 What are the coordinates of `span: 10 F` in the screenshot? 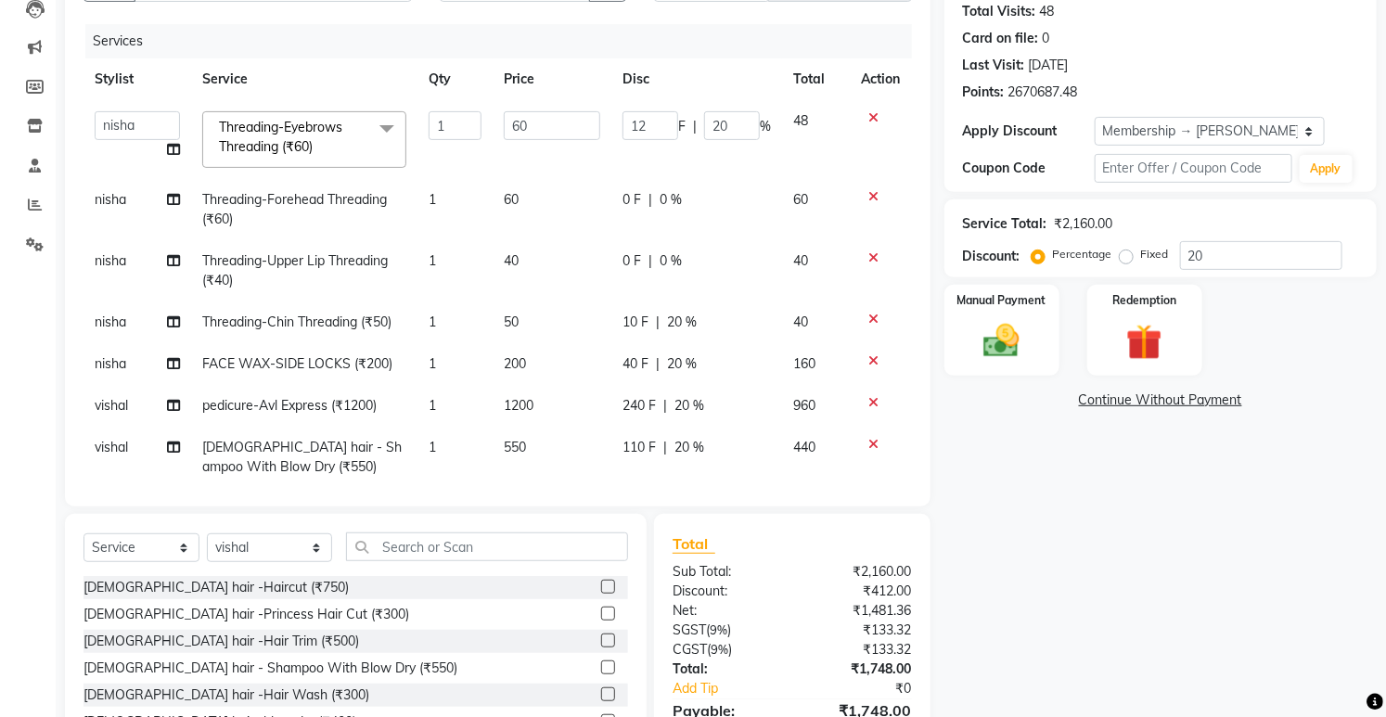 It's located at (636, 322).